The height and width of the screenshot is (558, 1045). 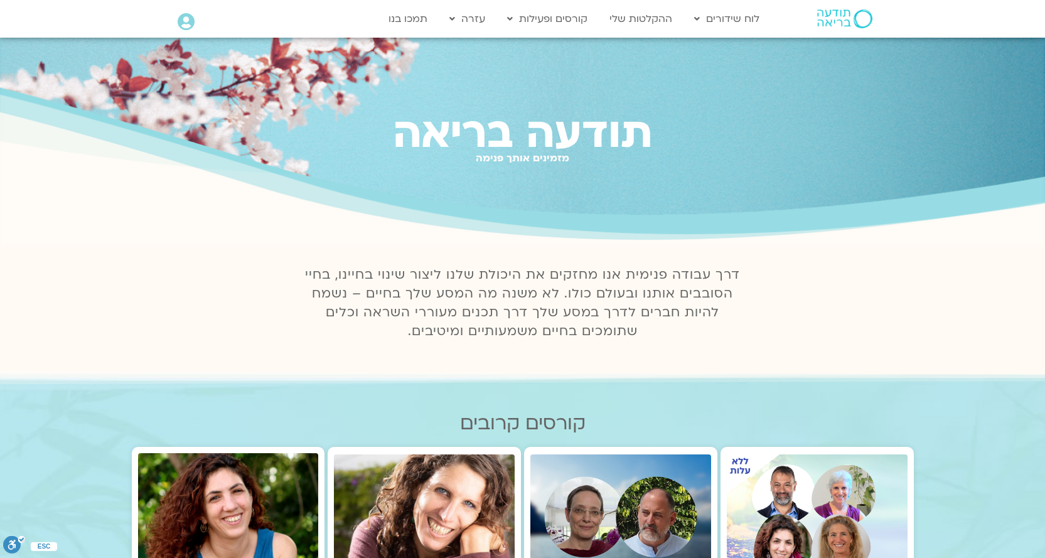 I want to click on img: תודעה בריאה, so click(x=845, y=19).